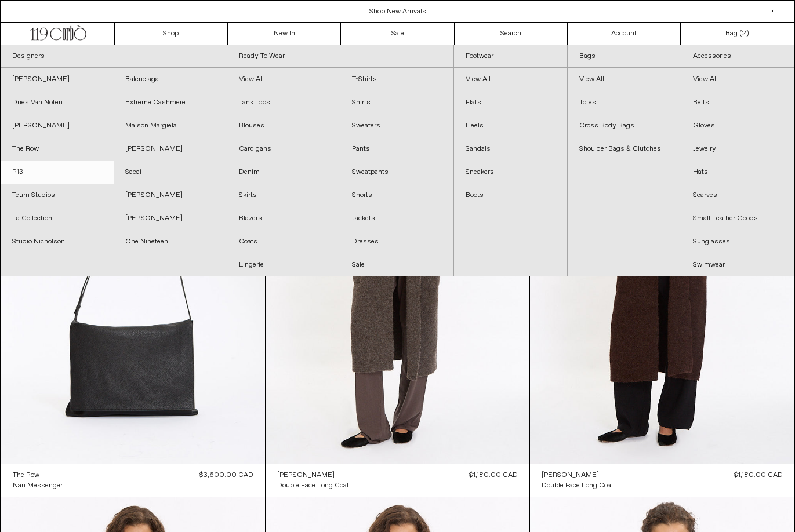 The image size is (795, 532). What do you see at coordinates (283, 172) in the screenshot?
I see `a: Denim` at bounding box center [283, 172].